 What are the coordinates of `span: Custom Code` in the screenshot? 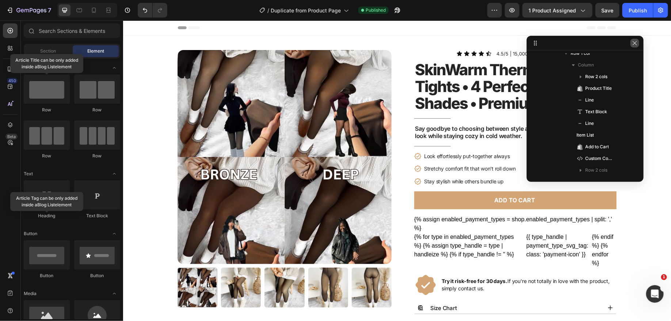 It's located at (599, 159).